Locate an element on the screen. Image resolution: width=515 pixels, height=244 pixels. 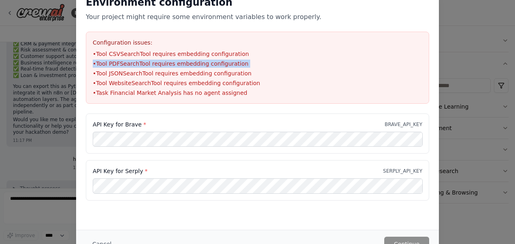
p: SERPLY_API_KEY is located at coordinates (402, 171).